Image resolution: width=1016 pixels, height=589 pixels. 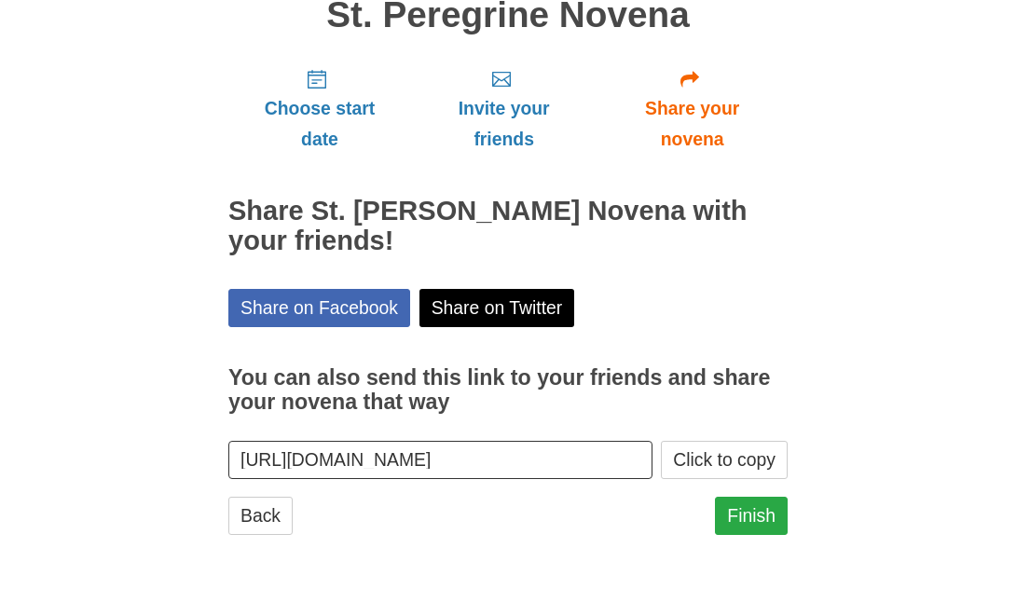 What do you see at coordinates (320, 124) in the screenshot?
I see `span: Choose start date` at bounding box center [320, 124].